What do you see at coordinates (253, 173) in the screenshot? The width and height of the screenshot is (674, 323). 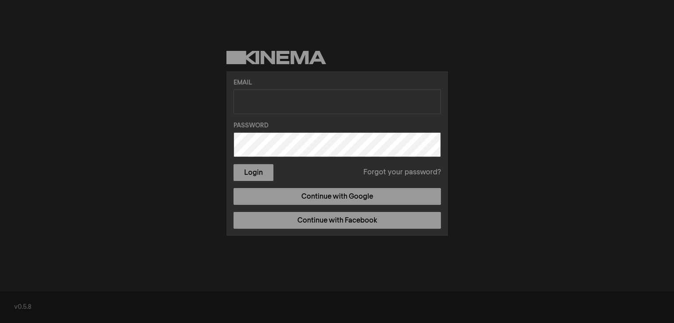 I see `button: Login` at bounding box center [253, 173].